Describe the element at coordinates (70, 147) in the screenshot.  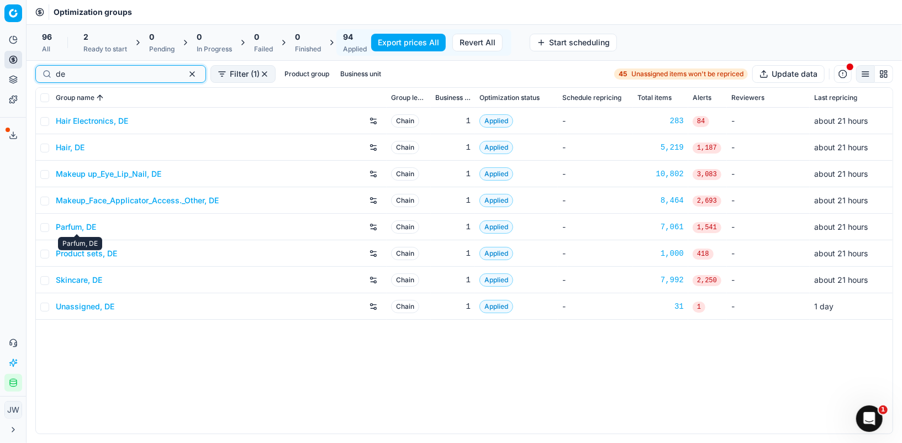
I see `a: Hair, DE` at that location.